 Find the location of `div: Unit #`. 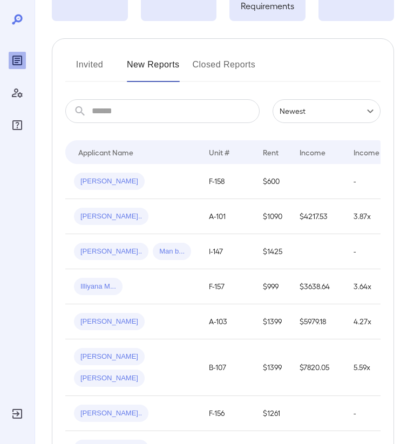

div: Unit # is located at coordinates (219, 152).